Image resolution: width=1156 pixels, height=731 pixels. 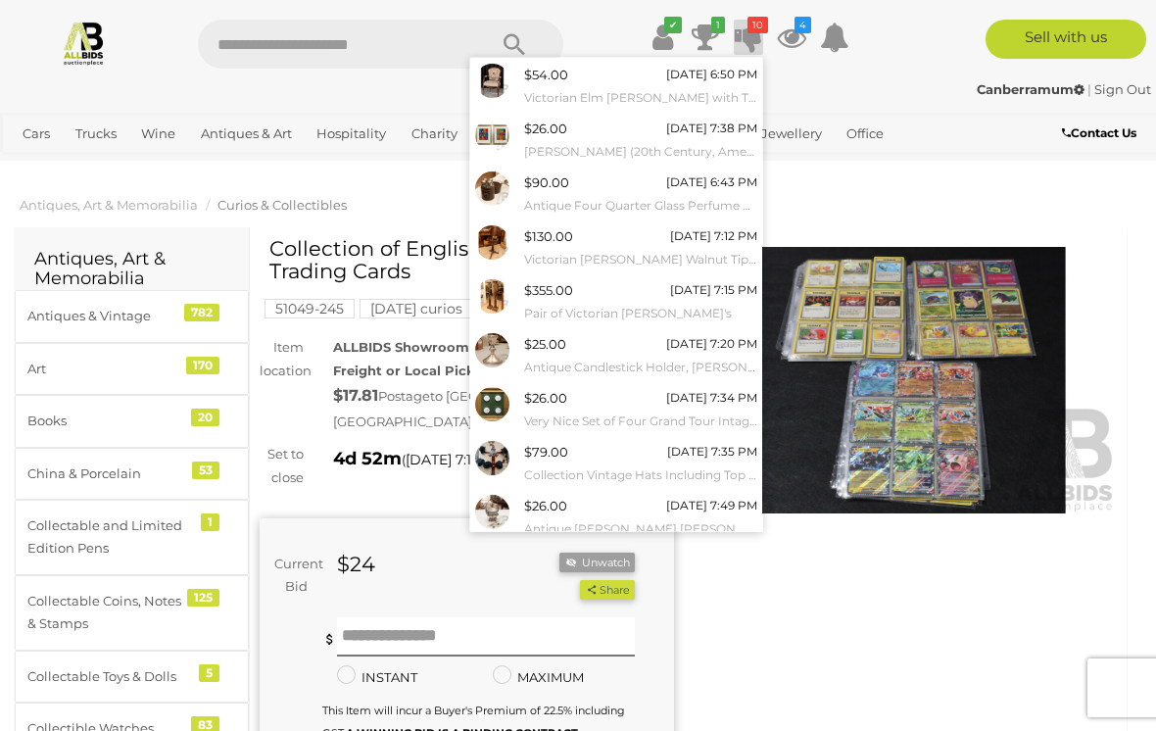 What do you see at coordinates (802, 24) in the screenshot?
I see `i: 4` at bounding box center [802, 24].